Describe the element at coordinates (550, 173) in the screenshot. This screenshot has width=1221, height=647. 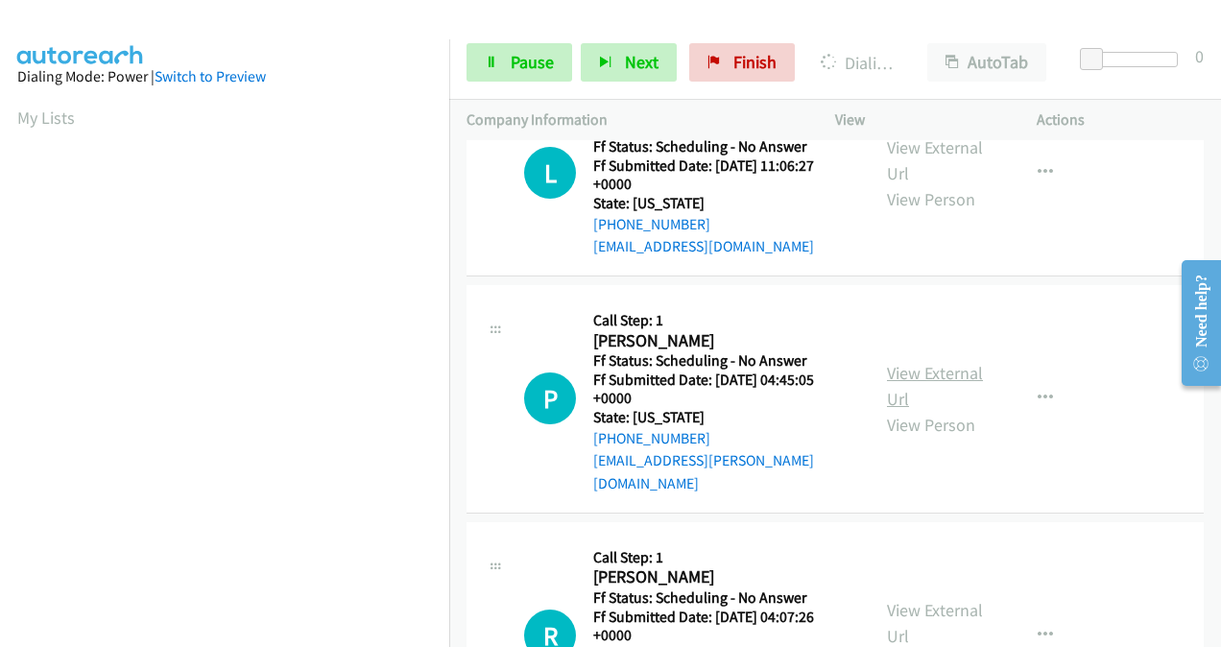
I see `h1: L` at that location.